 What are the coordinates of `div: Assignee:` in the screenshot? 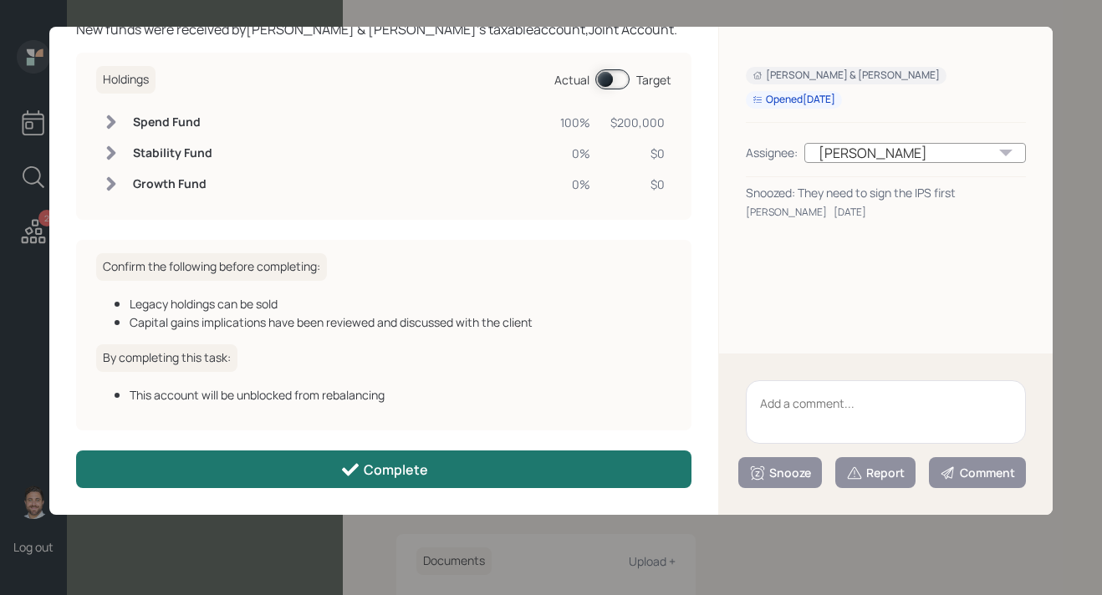 It's located at (772, 152).